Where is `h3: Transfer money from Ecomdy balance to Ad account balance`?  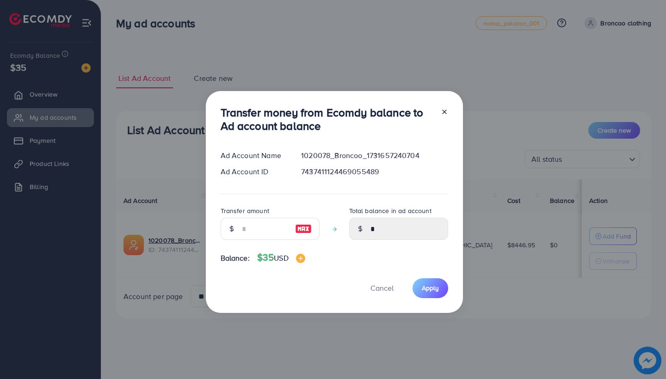
h3: Transfer money from Ecomdy balance to Ad account balance is located at coordinates (327, 119).